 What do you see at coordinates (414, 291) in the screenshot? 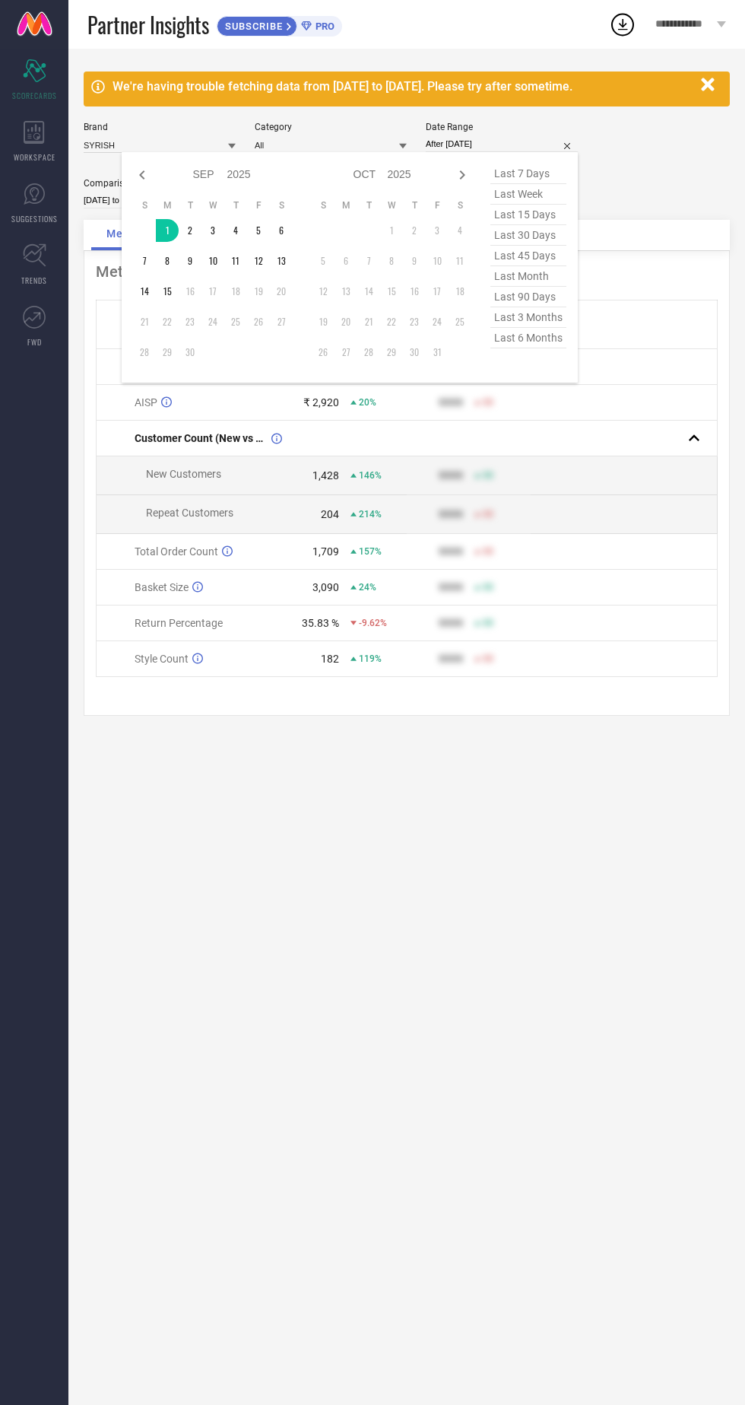
I see `td: Thu Oct 16 2025` at bounding box center [414, 291].